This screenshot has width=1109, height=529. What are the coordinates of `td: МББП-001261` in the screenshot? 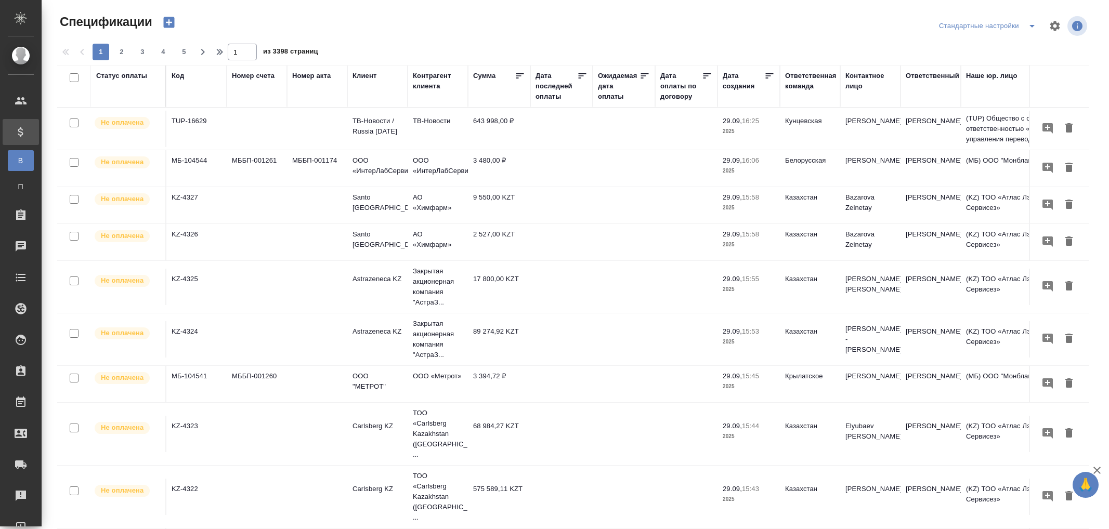 It's located at (257, 169).